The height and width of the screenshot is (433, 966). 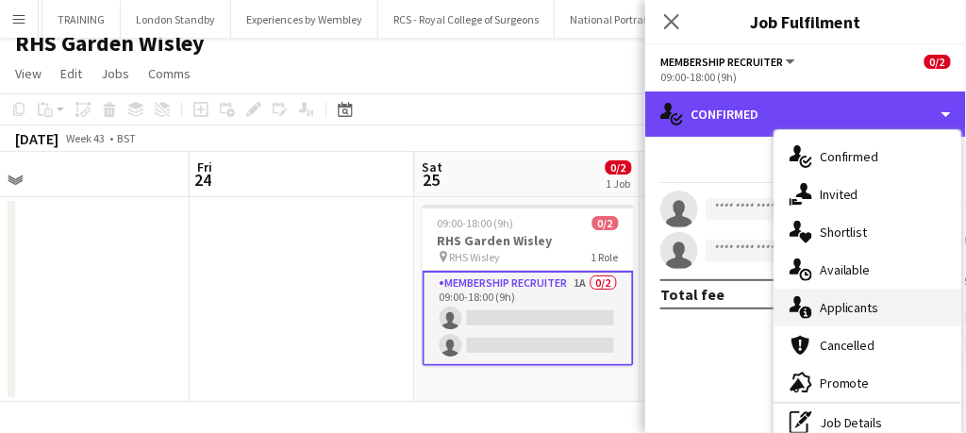 I want to click on div: BST, so click(x=126, y=138).